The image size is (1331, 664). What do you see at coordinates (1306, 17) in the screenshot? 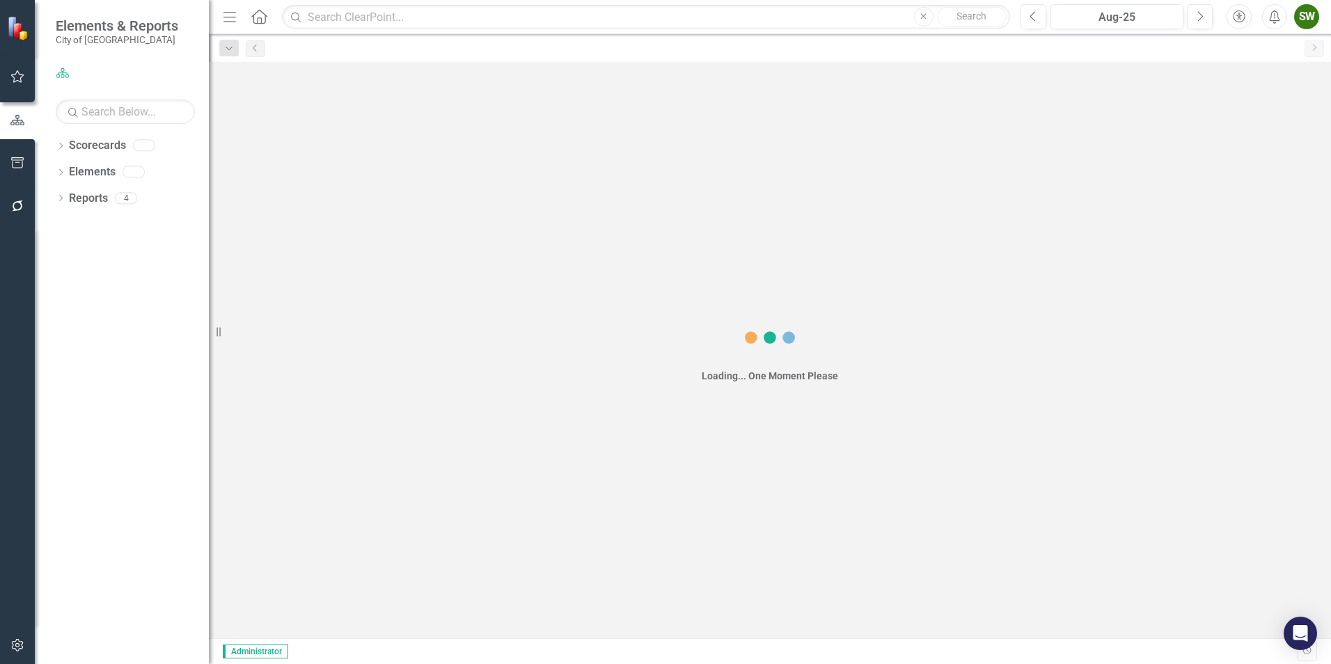
I see `button: SW` at bounding box center [1306, 17].